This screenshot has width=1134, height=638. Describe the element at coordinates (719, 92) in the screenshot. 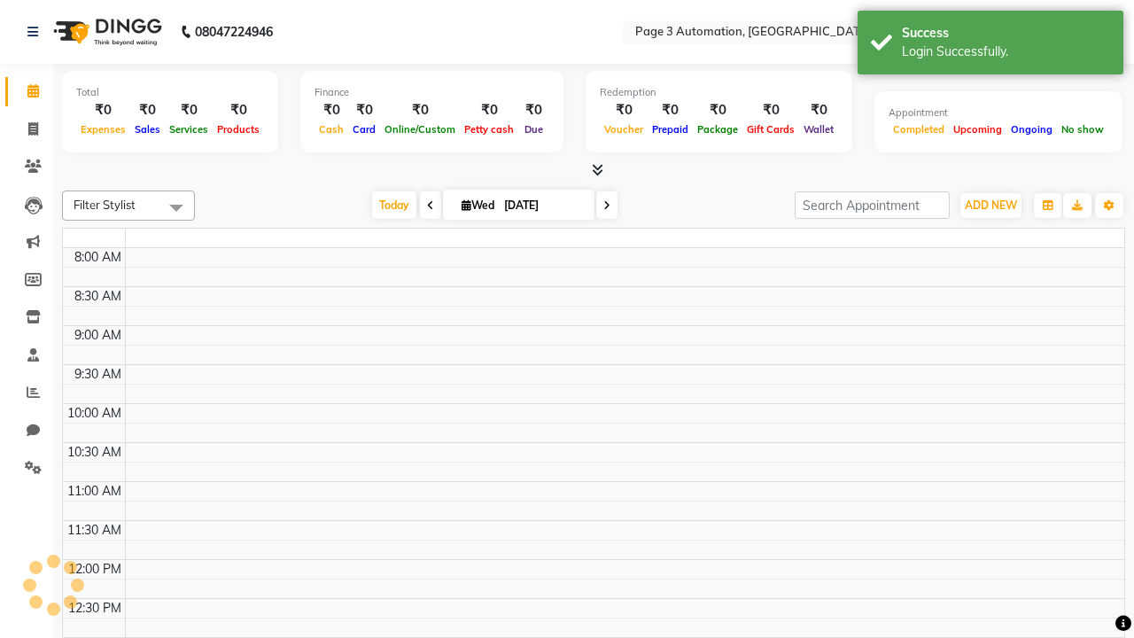

I see `div: Redemption` at that location.